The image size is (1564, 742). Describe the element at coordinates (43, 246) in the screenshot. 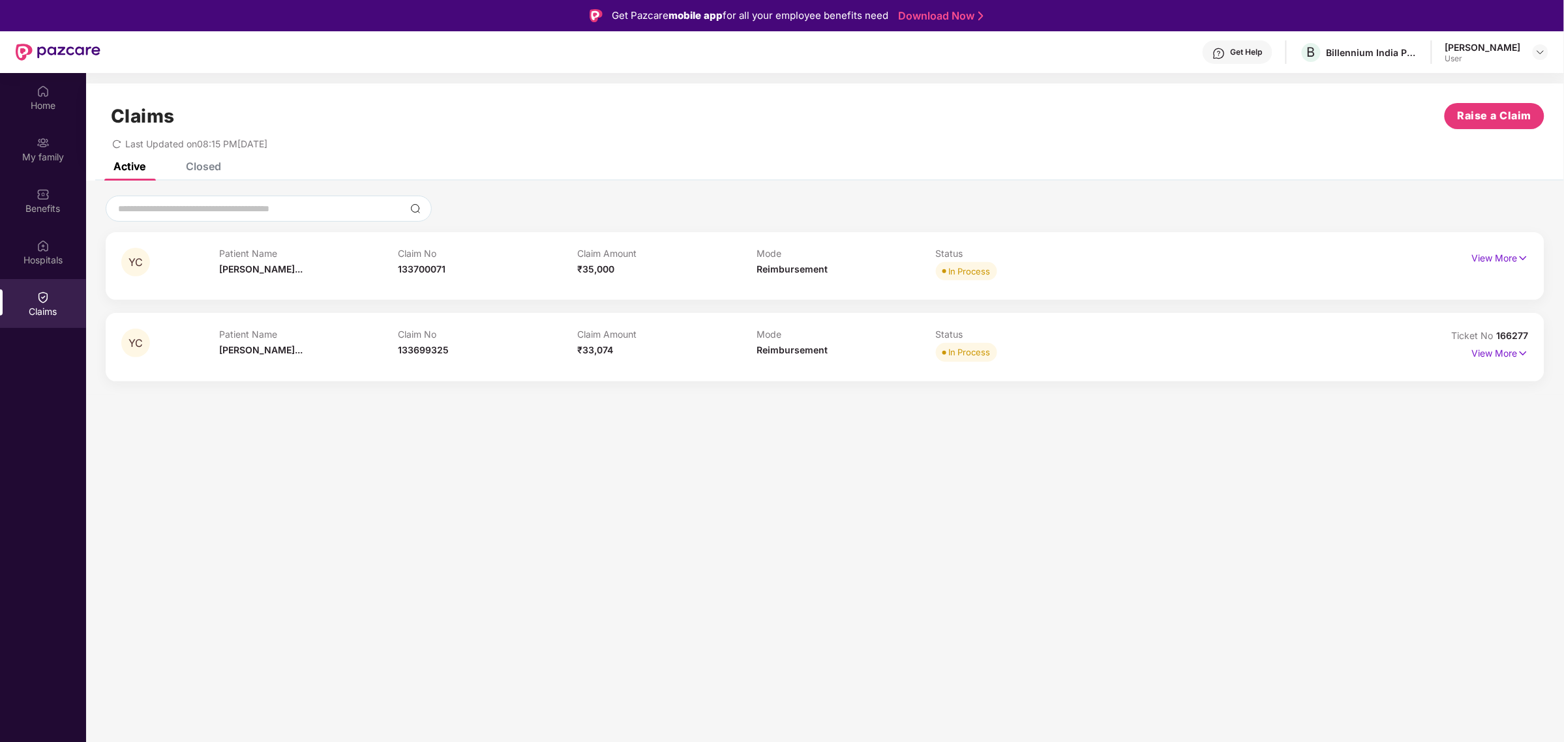

I see `img: svg+xml;base64,PHN2ZyBpZD0iSG9zcGl0YWxzIiB4bWxucz0iaHR0cDovL3d3dy53My5vcmcvMjAwMC9zdmciIHdpZHRoPS...` at that location.